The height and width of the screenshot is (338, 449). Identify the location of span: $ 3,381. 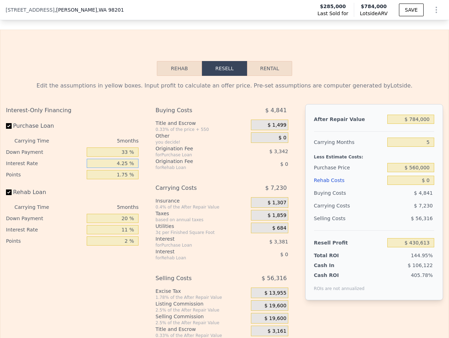
(278, 241).